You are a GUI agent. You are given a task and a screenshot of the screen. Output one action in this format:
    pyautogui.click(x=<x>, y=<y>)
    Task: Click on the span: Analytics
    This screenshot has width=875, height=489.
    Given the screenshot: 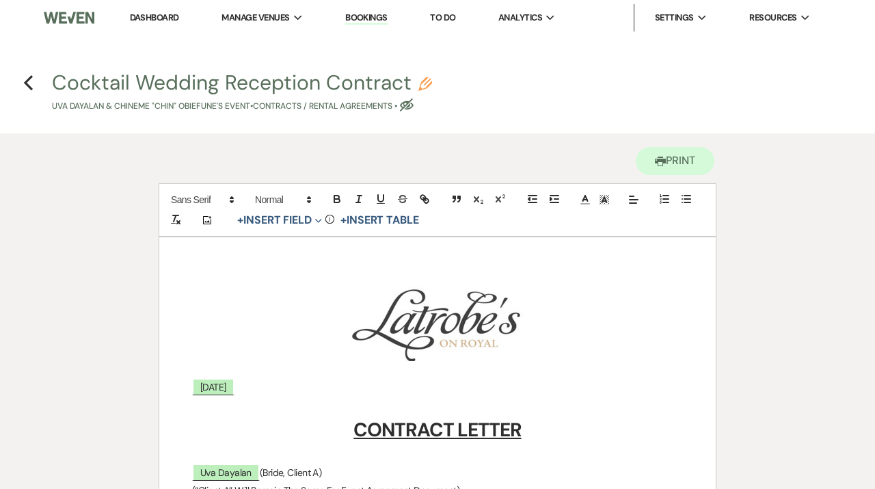 What is the action you would take?
    pyautogui.click(x=520, y=18)
    